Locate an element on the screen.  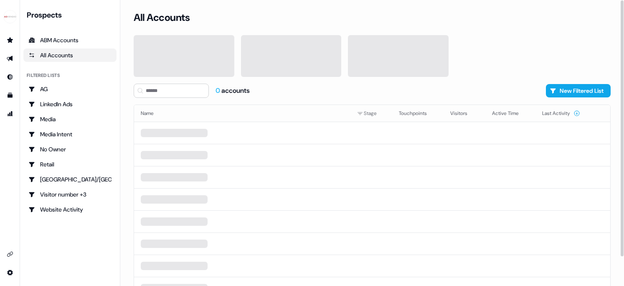
div: Visitor number +3 is located at coordinates (70, 194).